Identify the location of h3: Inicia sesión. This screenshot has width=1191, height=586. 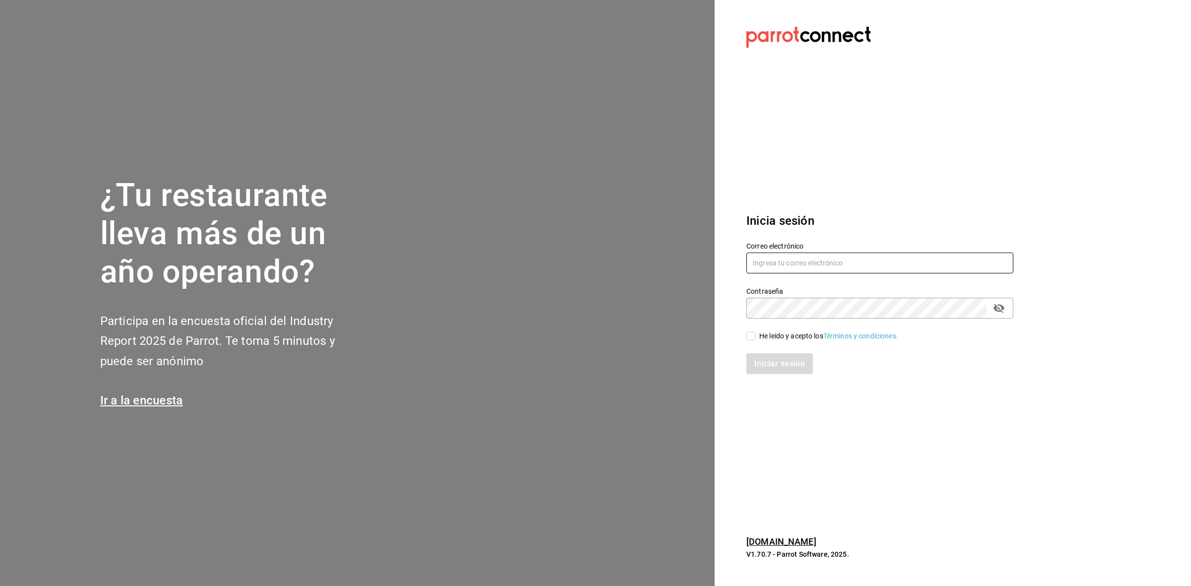
(880, 221).